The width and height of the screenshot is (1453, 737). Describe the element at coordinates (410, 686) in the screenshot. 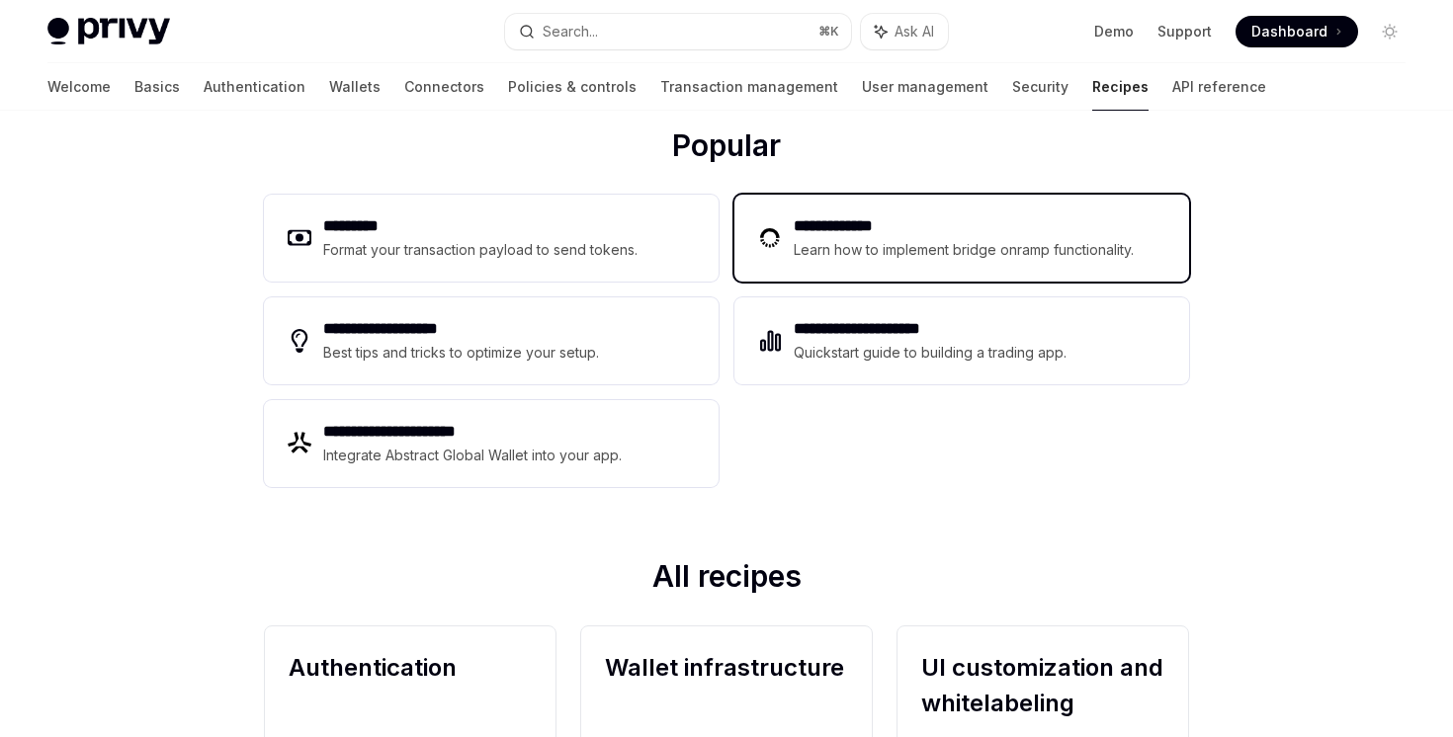

I see `h2: Authentication` at that location.